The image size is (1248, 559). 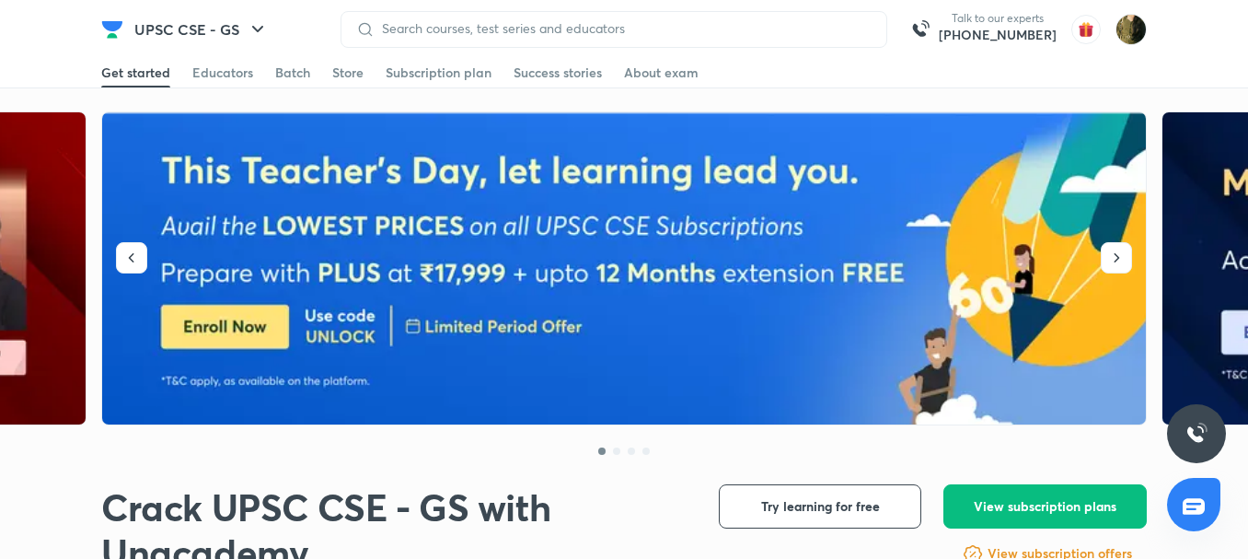 I want to click on a: Success stories, so click(x=558, y=73).